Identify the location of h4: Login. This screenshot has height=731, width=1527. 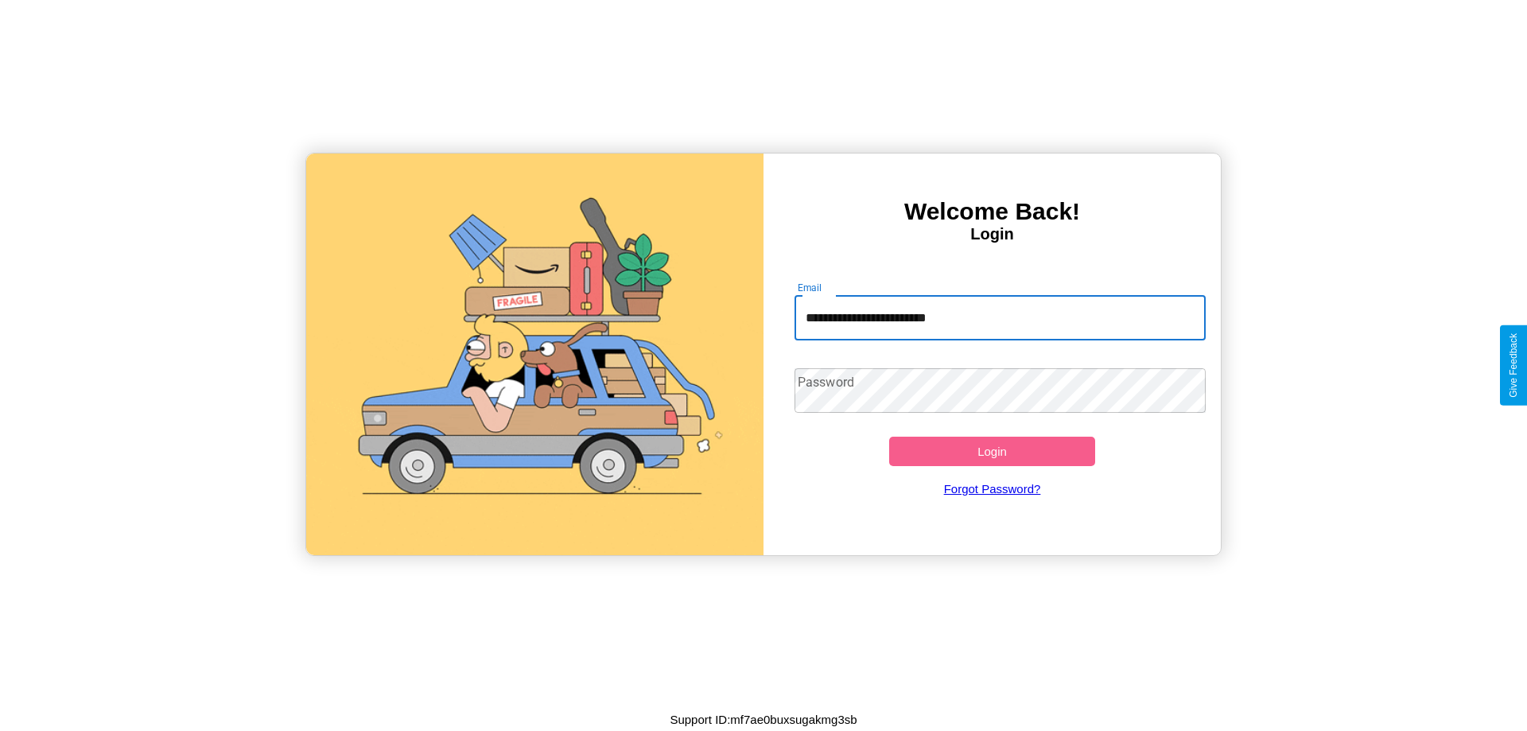
(992, 234).